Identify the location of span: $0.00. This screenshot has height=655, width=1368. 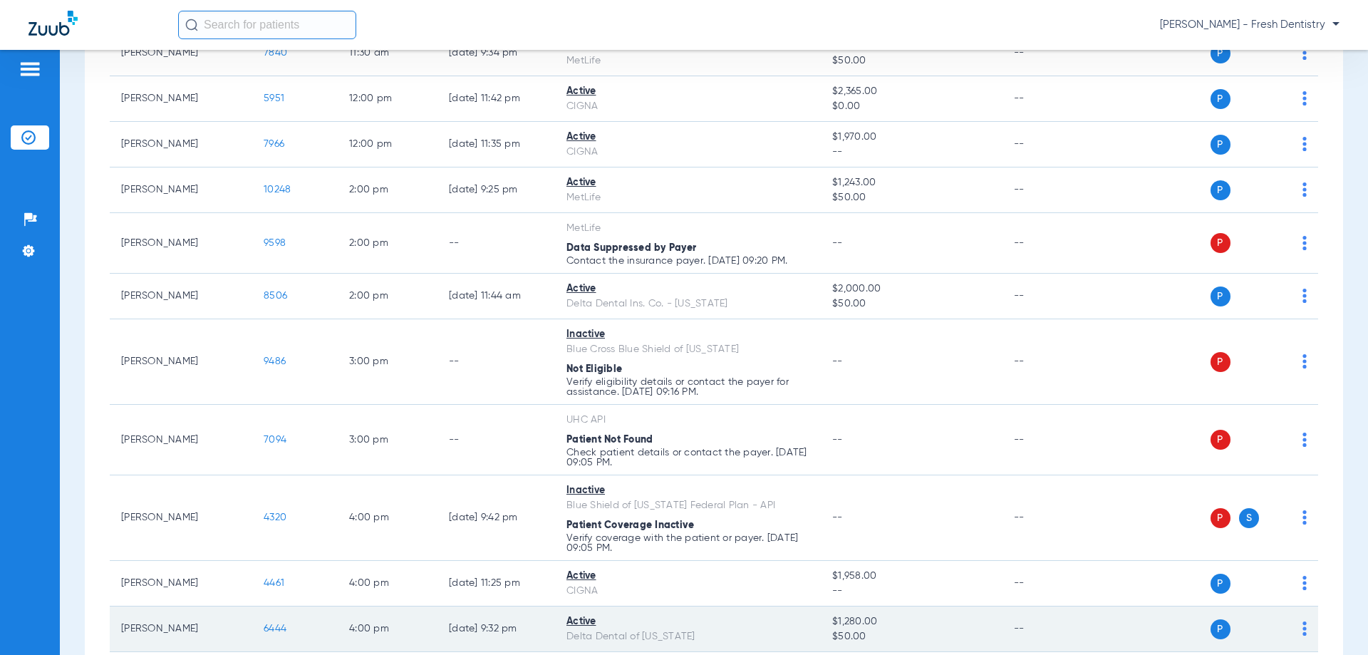
(911, 106).